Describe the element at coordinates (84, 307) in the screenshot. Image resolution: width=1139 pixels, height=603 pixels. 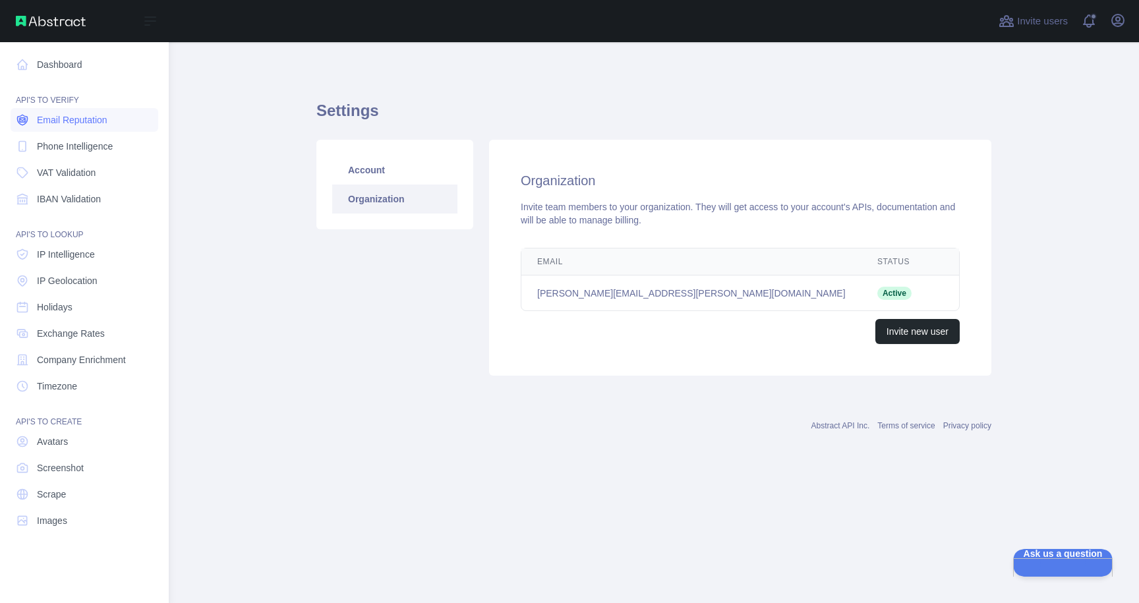
I see `a: Holidays` at that location.